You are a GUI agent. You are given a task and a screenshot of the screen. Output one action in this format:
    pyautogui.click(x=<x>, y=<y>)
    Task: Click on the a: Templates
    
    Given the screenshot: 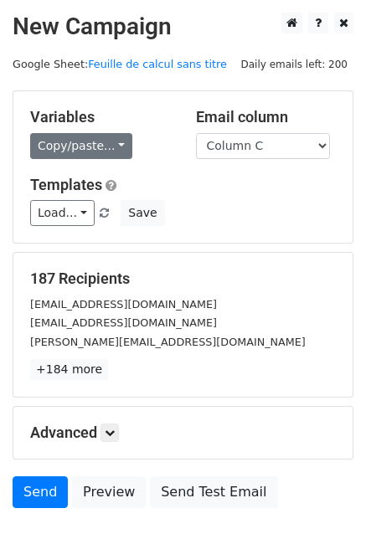 What is the action you would take?
    pyautogui.click(x=66, y=184)
    